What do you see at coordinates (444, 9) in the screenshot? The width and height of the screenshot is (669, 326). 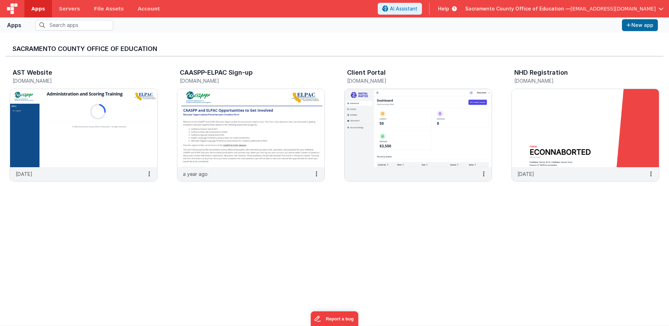 I see `span: Help` at bounding box center [444, 9].